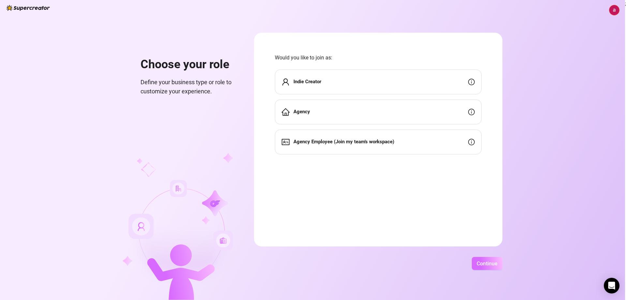 Image resolution: width=626 pixels, height=300 pixels. Describe the element at coordinates (286, 112) in the screenshot. I see `span: home` at that location.